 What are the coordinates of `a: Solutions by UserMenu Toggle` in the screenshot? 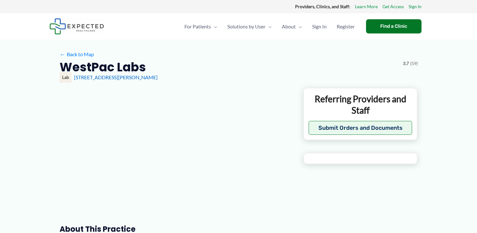 It's located at (250, 27).